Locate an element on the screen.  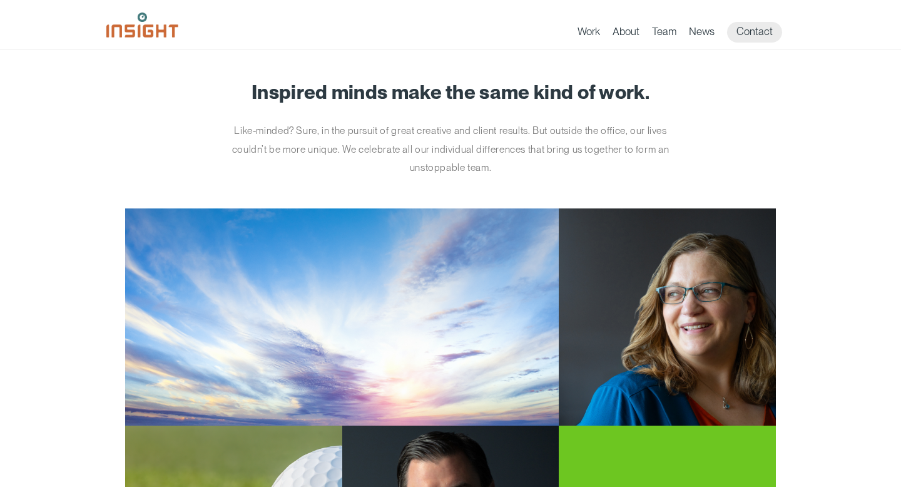
a: Jill Smith is located at coordinates (450, 317).